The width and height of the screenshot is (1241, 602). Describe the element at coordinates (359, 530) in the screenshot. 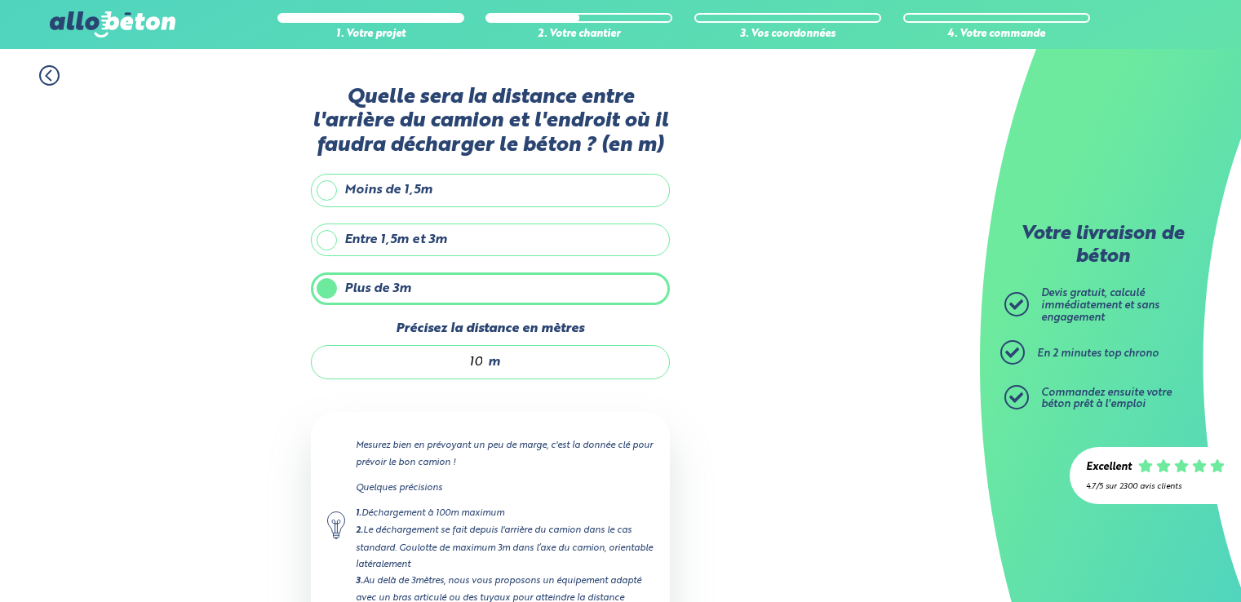

I see `strong: 2.` at that location.